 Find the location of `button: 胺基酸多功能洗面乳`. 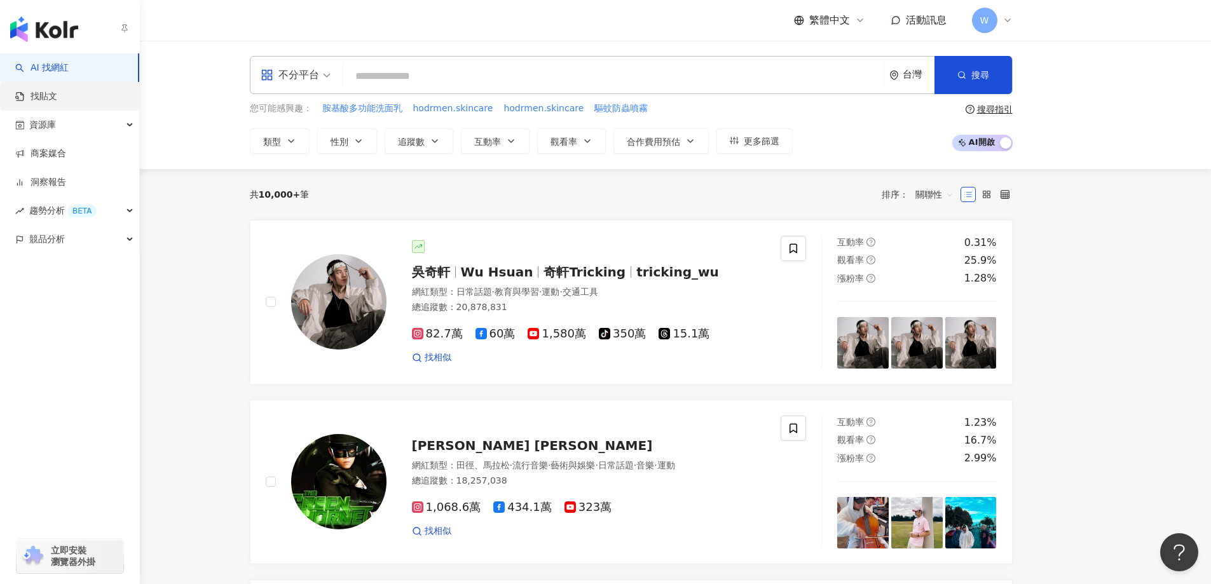

button: 胺基酸多功能洗面乳 is located at coordinates (362, 109).